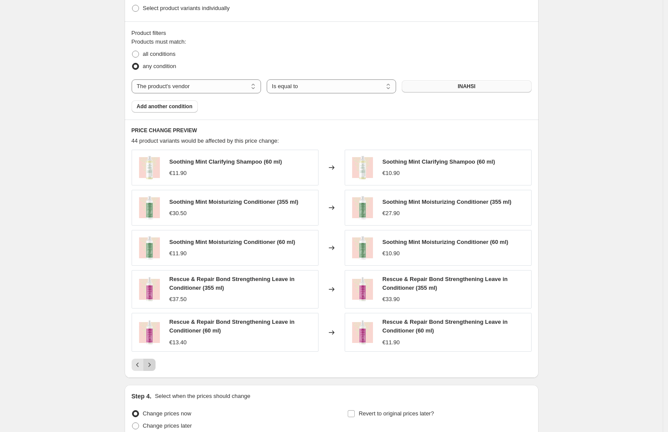 This screenshot has width=668, height=432. I want to click on div: €33.90, so click(391, 299).